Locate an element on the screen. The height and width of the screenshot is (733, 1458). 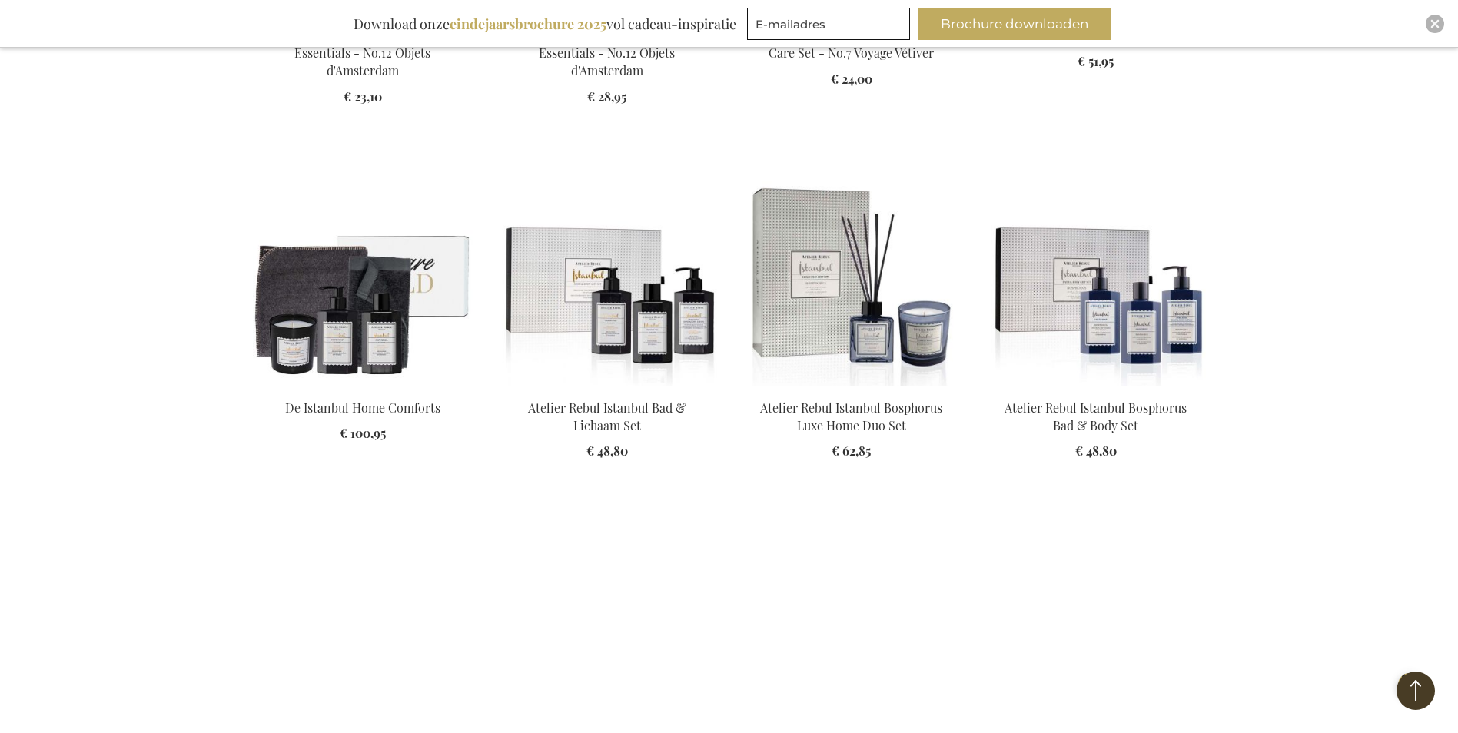
img: Atelier Rebul Istanbul Bosphorus is located at coordinates (1096, 279).